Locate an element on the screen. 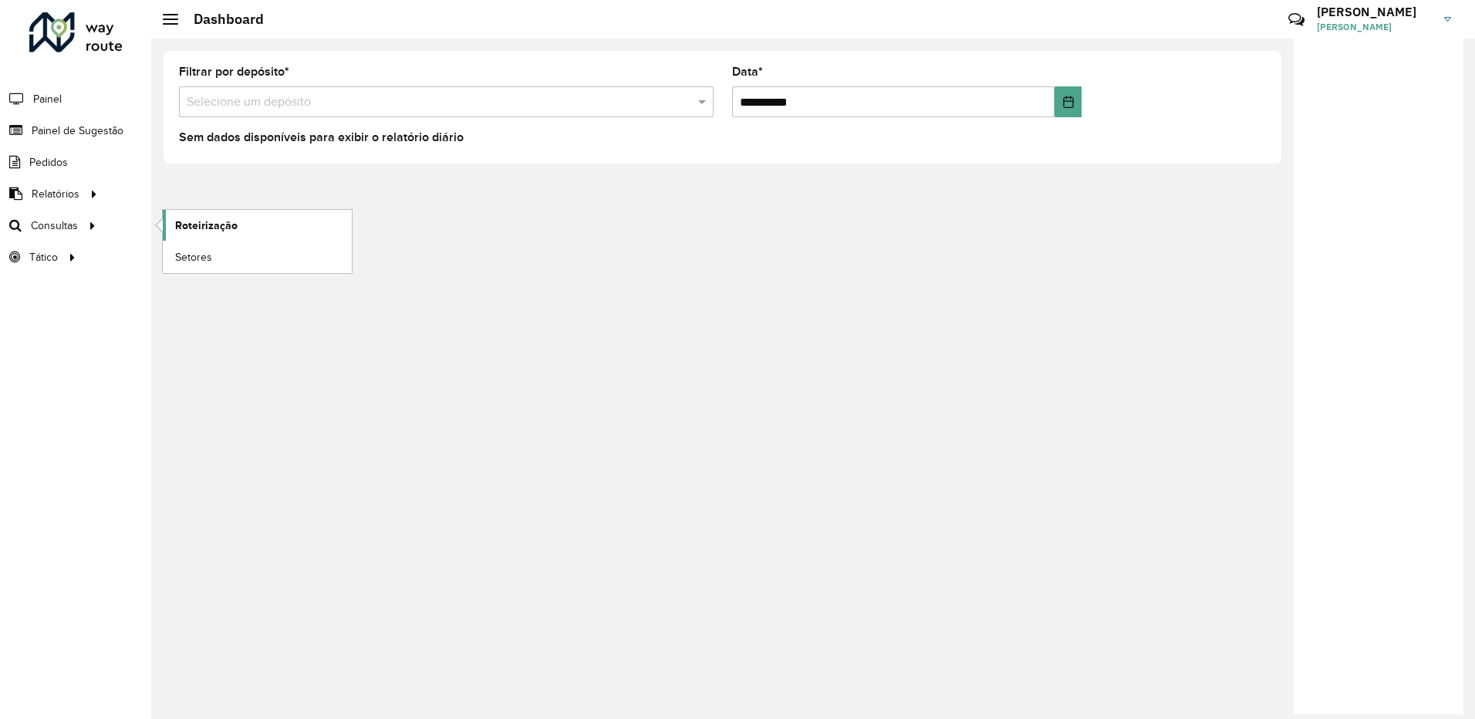  span: Tático is located at coordinates (43, 257).